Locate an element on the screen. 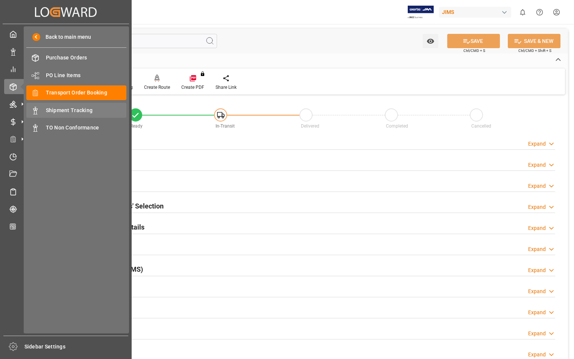  span: TO Non Conformance is located at coordinates (86, 128).